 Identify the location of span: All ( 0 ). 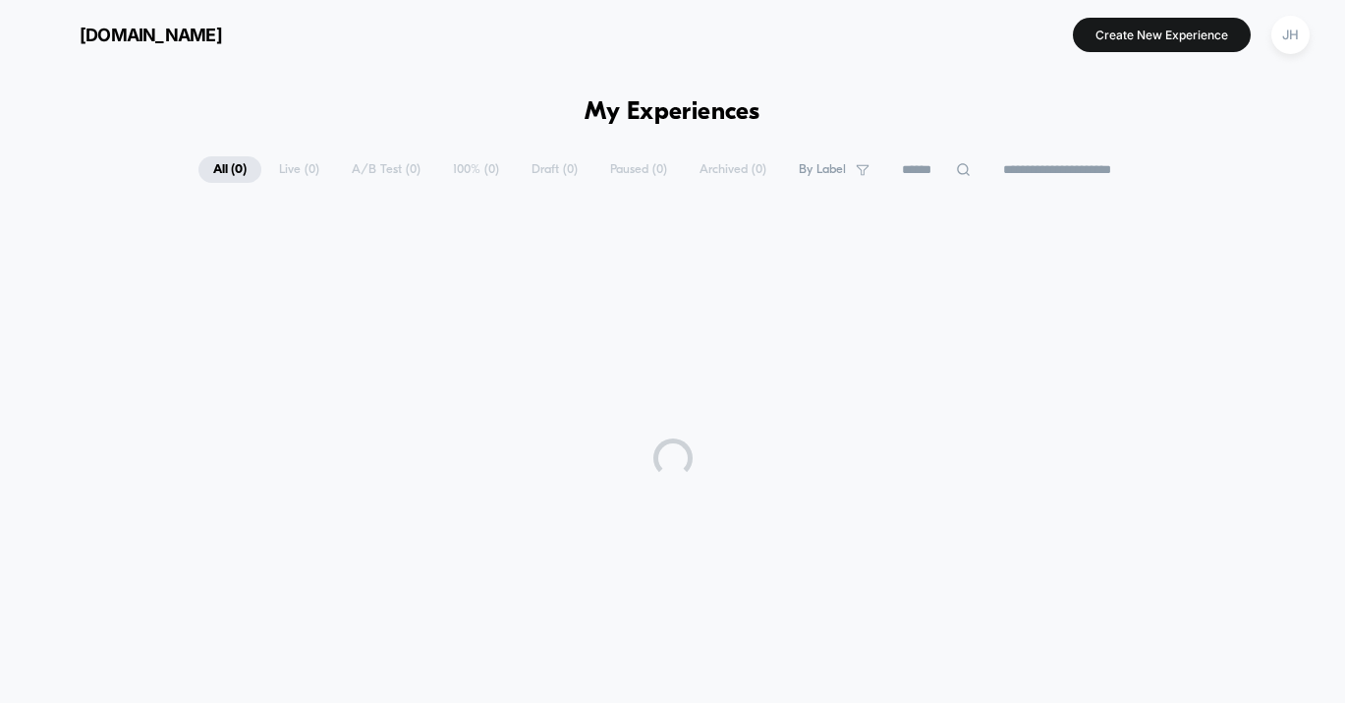
(230, 169).